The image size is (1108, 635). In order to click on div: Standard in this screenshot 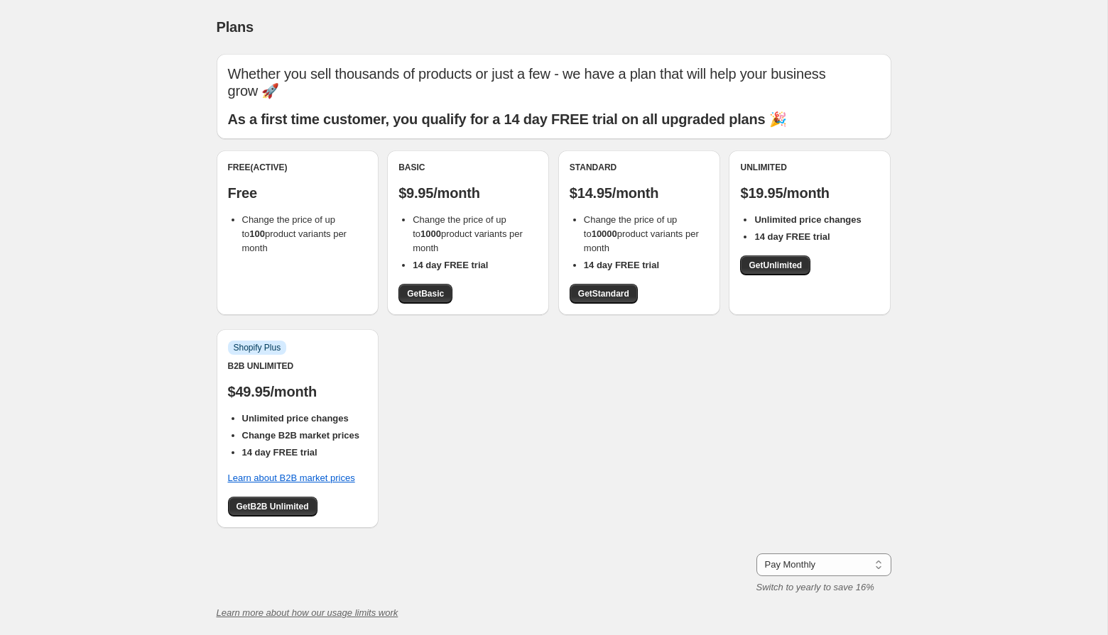, I will do `click(639, 168)`.